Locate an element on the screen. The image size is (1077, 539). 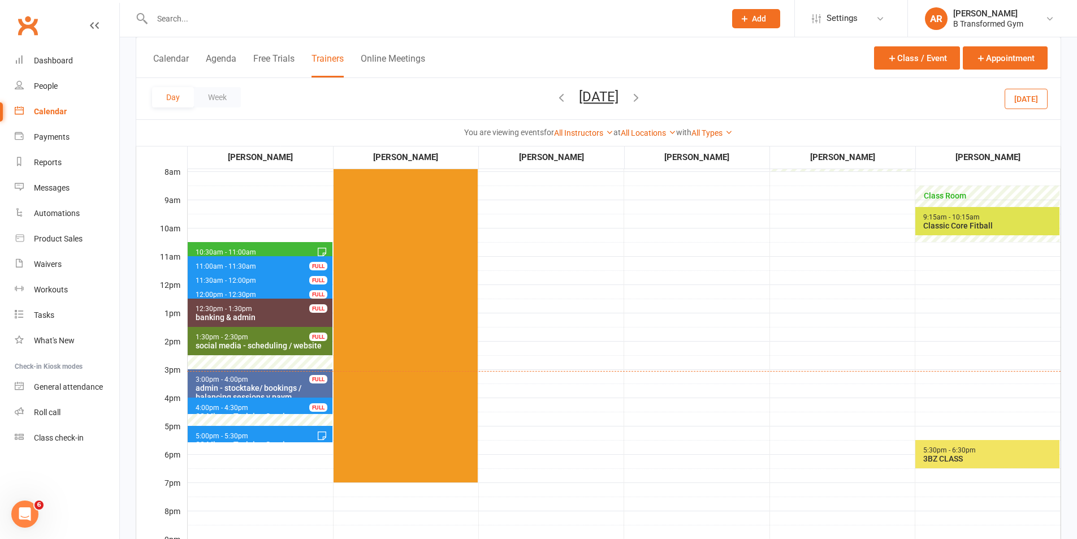
div: People is located at coordinates (46, 86).